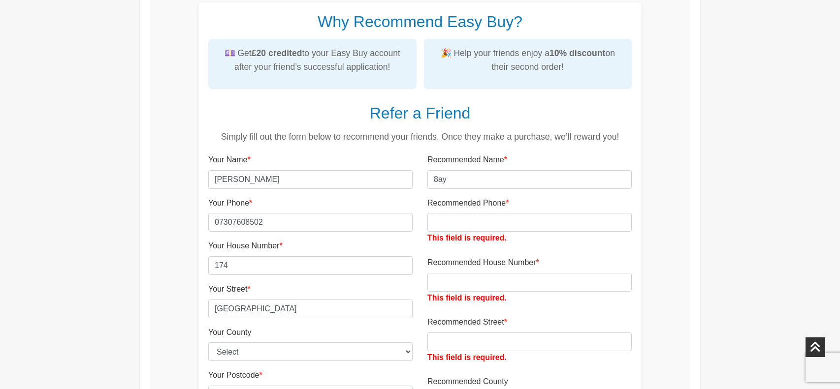 The width and height of the screenshot is (840, 389). Describe the element at coordinates (577, 53) in the screenshot. I see `strong: 10% discount` at that location.